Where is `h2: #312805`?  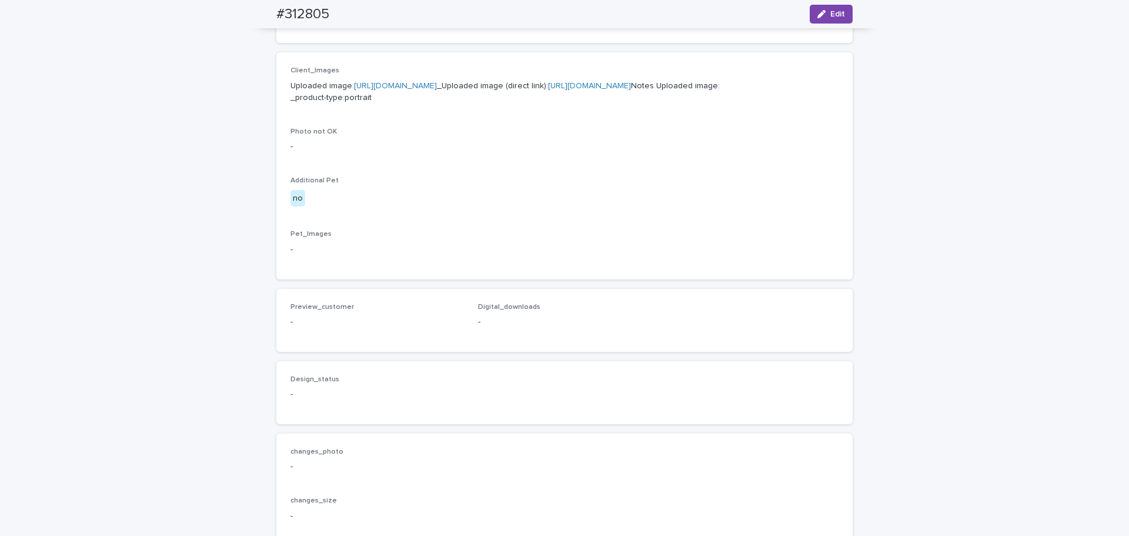
h2: #312805 is located at coordinates (303, 14).